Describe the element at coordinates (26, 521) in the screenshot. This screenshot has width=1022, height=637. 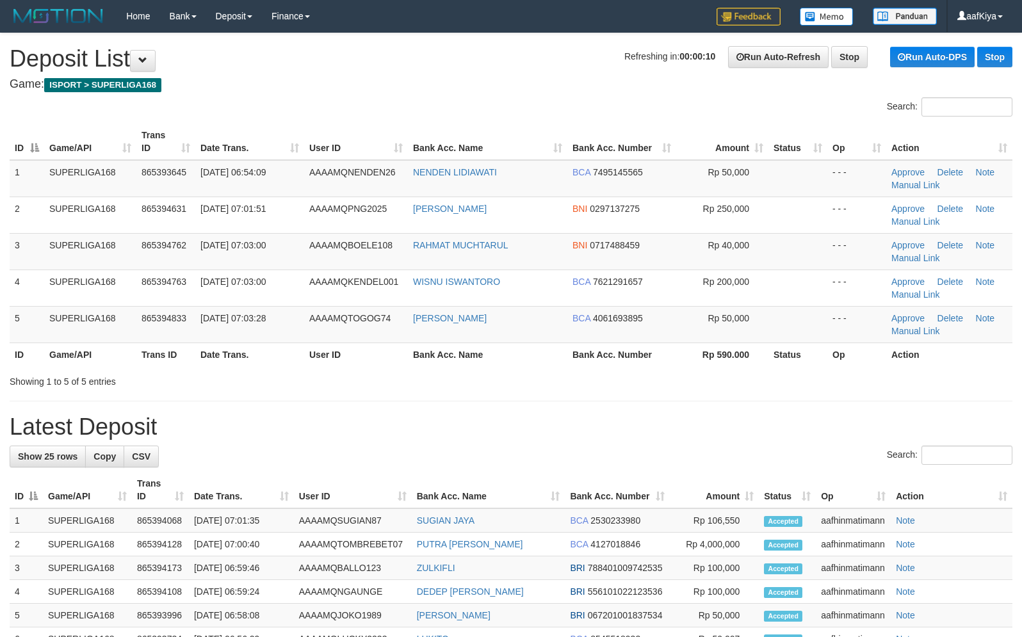
I see `td: 1` at that location.